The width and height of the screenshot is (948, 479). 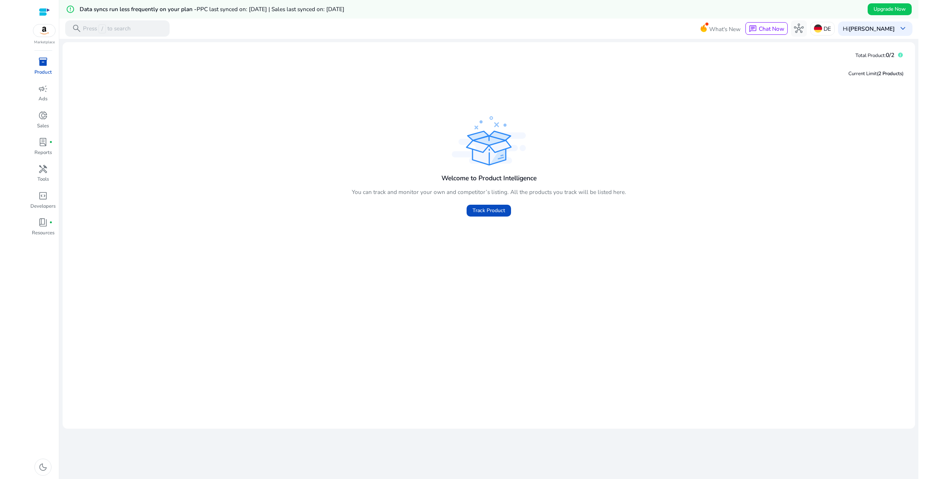 I want to click on span: donut_small, so click(x=43, y=116).